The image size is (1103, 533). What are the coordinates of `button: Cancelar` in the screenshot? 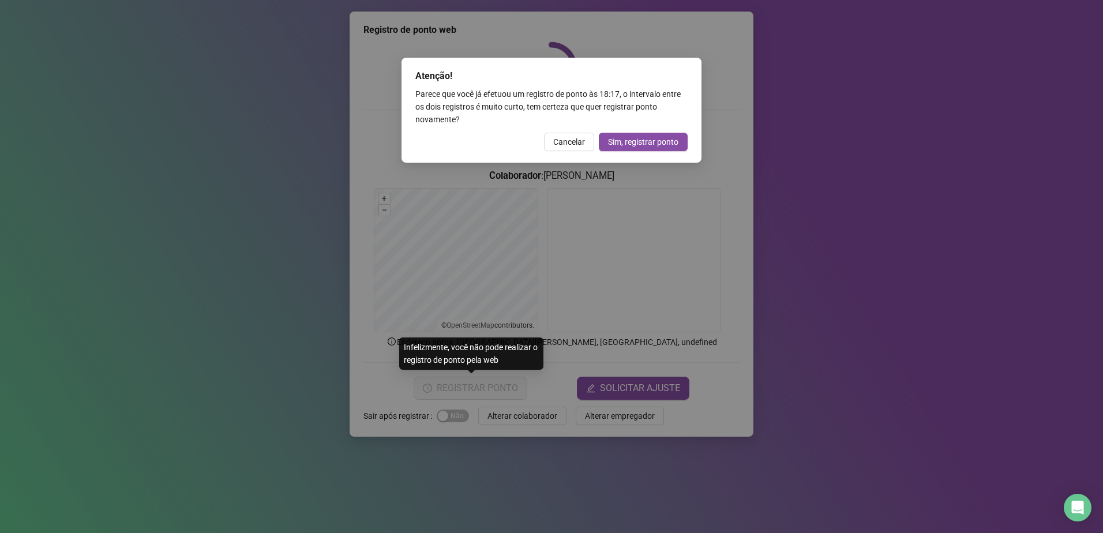 It's located at (569, 142).